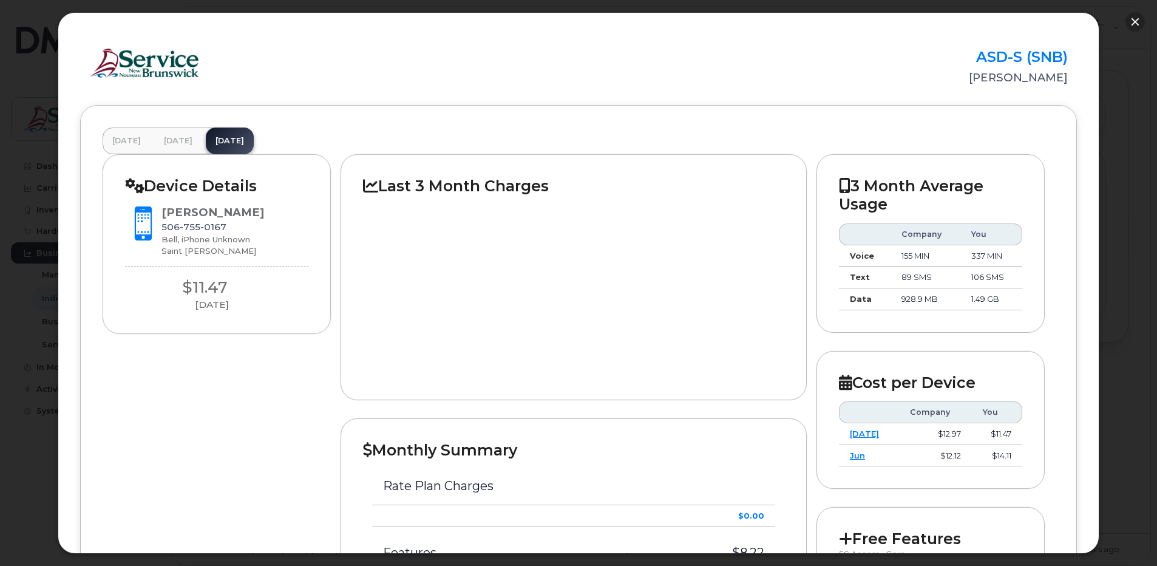 This screenshot has height=566, width=1157. Describe the element at coordinates (931, 195) in the screenshot. I see `h2: 3 Month Average Usage` at that location.